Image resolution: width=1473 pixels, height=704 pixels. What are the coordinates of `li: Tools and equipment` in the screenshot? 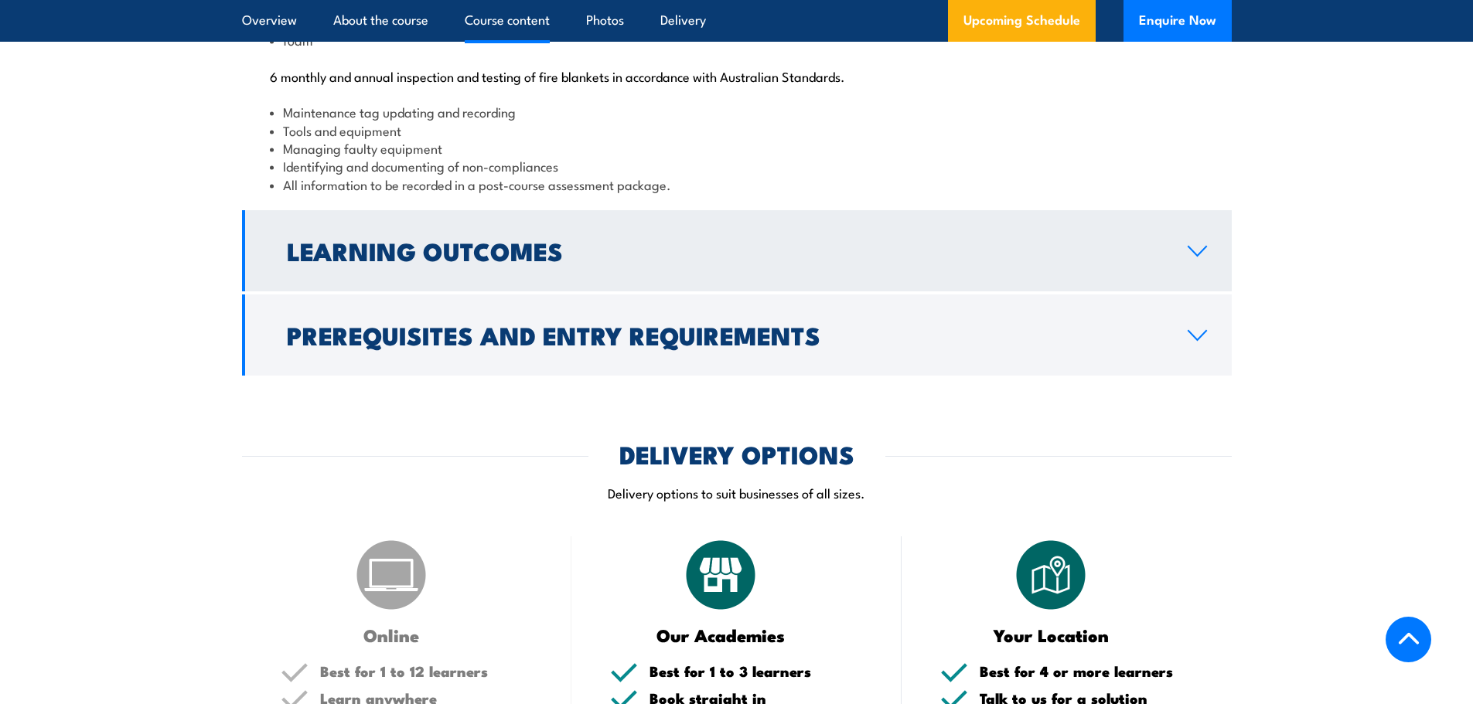 It's located at (737, 130).